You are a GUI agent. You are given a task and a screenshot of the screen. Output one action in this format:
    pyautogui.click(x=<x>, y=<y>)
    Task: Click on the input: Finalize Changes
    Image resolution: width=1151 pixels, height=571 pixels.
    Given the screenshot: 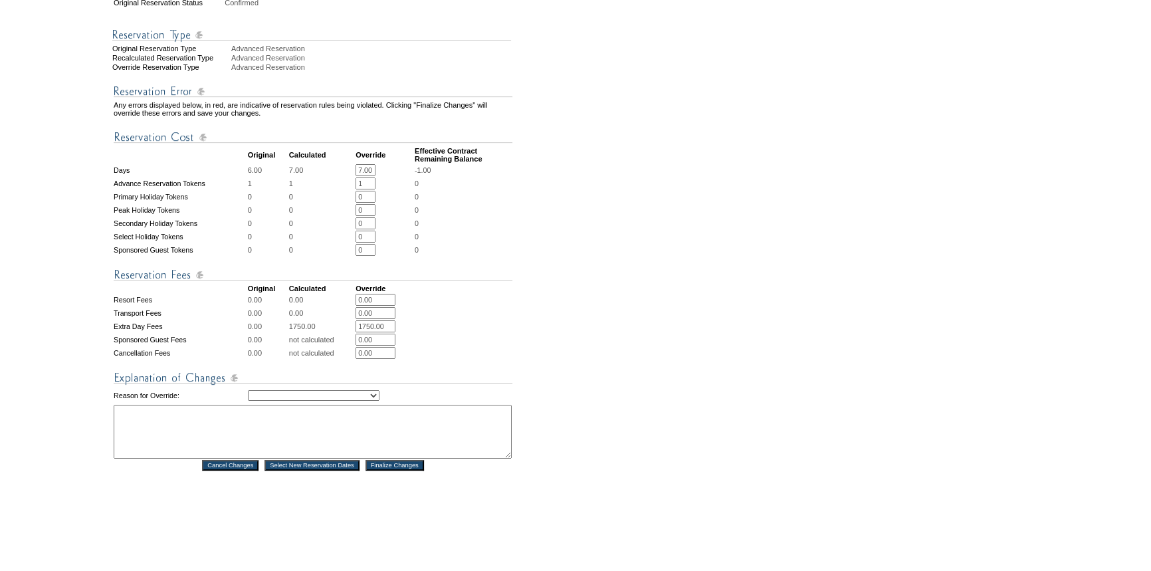 What is the action you would take?
    pyautogui.click(x=395, y=465)
    